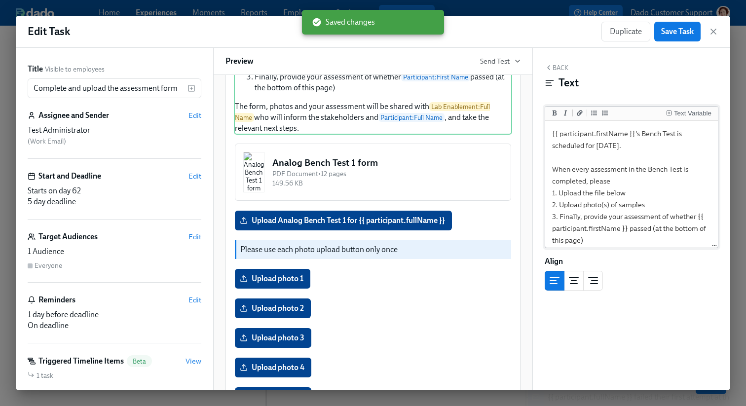  Describe the element at coordinates (74, 115) in the screenshot. I see `h6: Assignee and Sender` at that location.